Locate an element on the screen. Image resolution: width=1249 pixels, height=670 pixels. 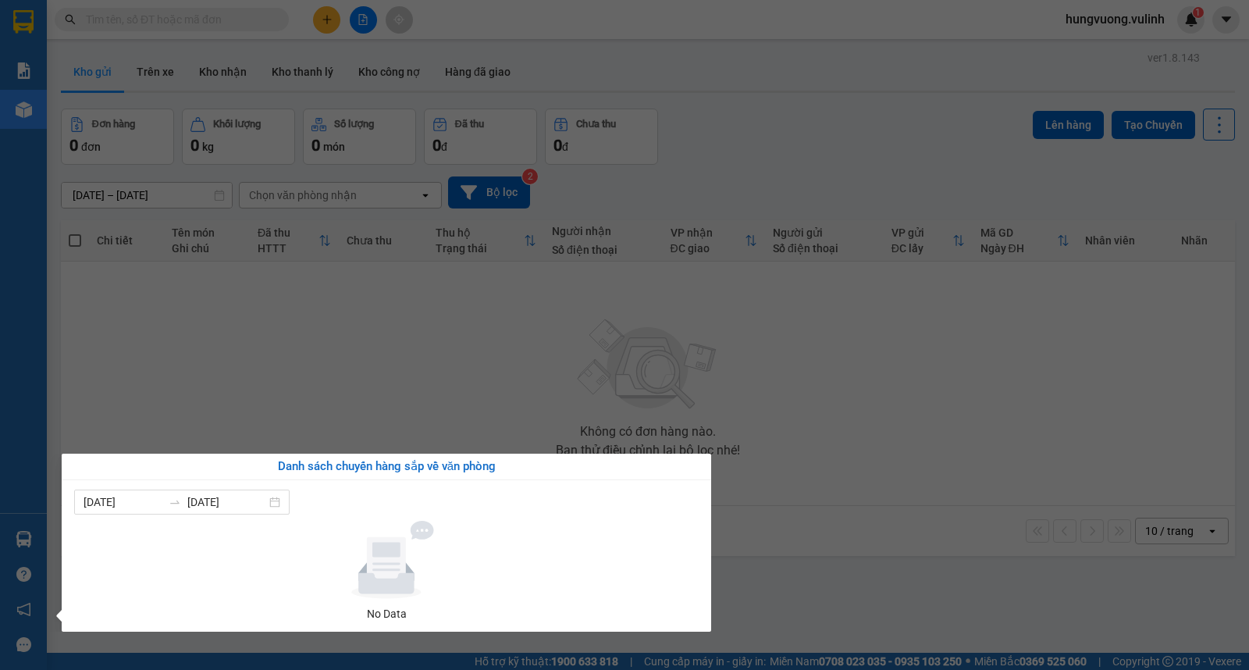
input: Đến ngày is located at coordinates (226, 502).